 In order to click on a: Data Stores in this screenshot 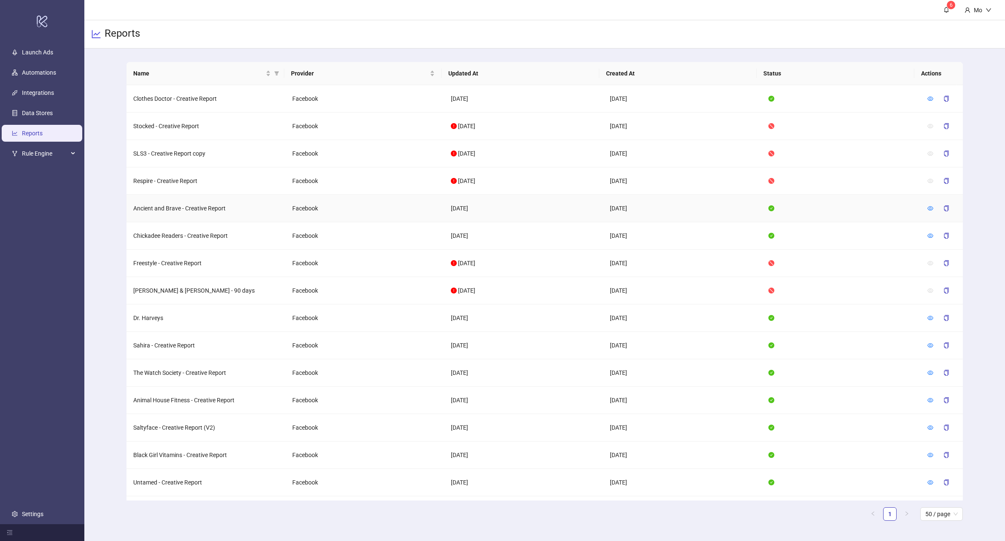, I will do `click(37, 113)`.